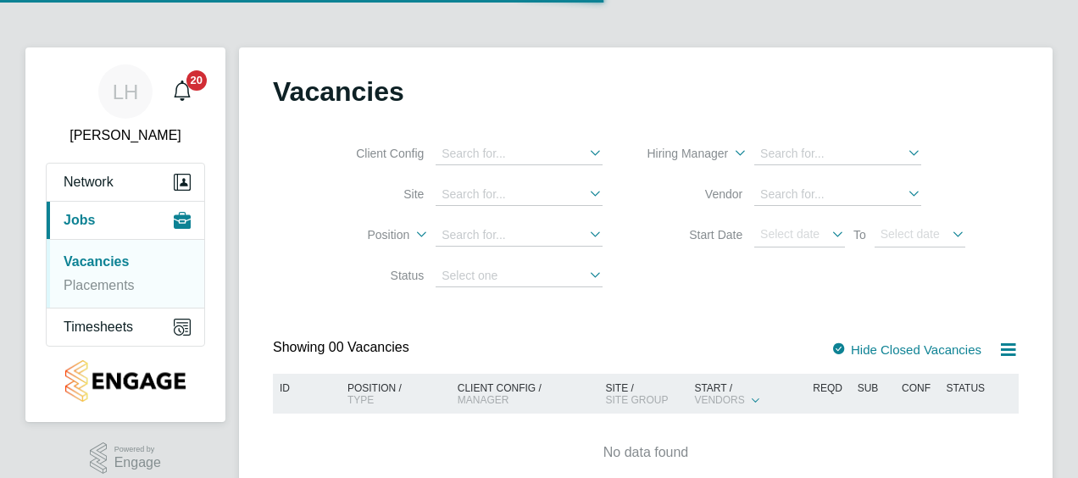  I want to click on label: Hiring Manager, so click(679, 153).